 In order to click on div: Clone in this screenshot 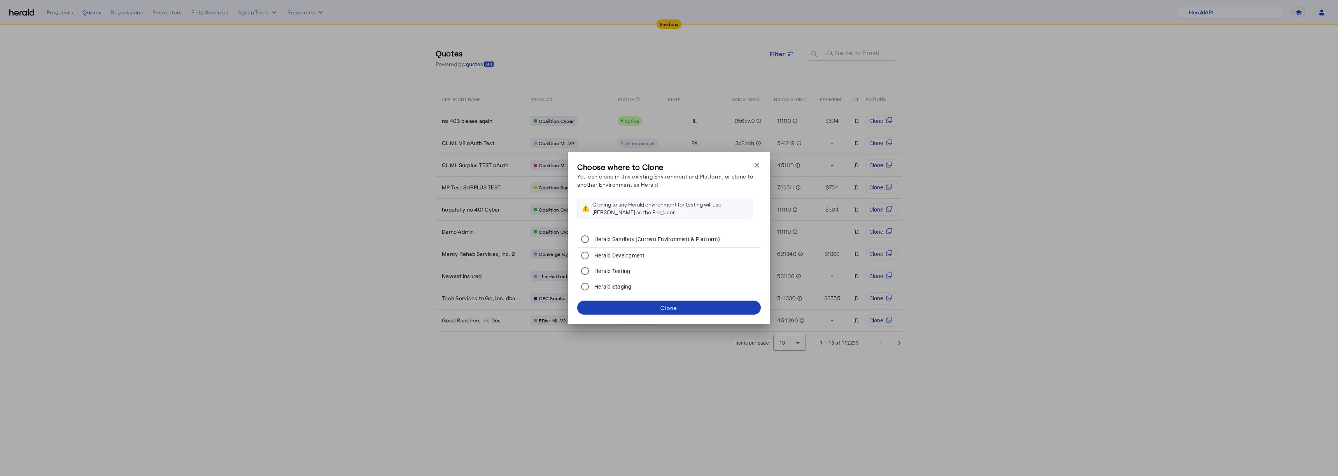, I will do `click(669, 308)`.